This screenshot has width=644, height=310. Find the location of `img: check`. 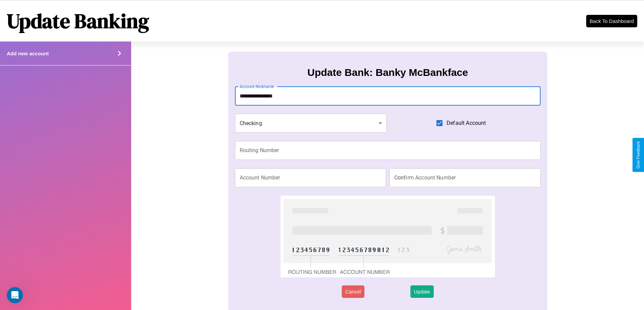

img: check is located at coordinates (387, 237).